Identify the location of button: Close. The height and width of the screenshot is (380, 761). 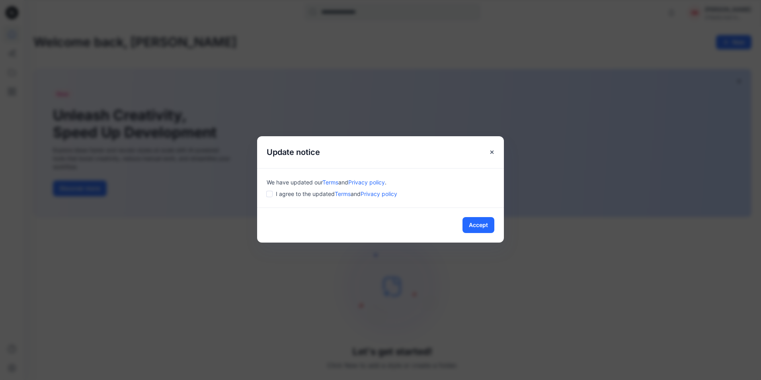
(492, 152).